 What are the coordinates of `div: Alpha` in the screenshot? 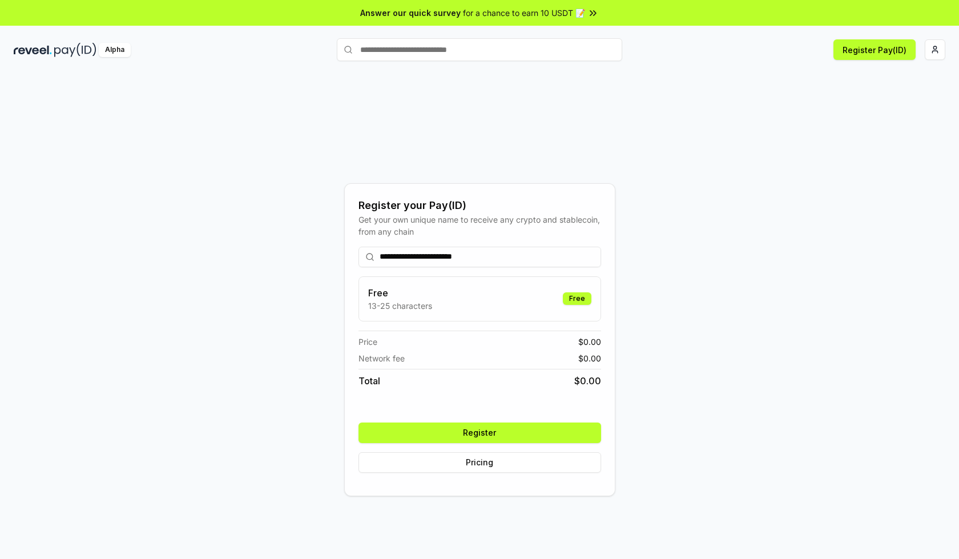 It's located at (115, 50).